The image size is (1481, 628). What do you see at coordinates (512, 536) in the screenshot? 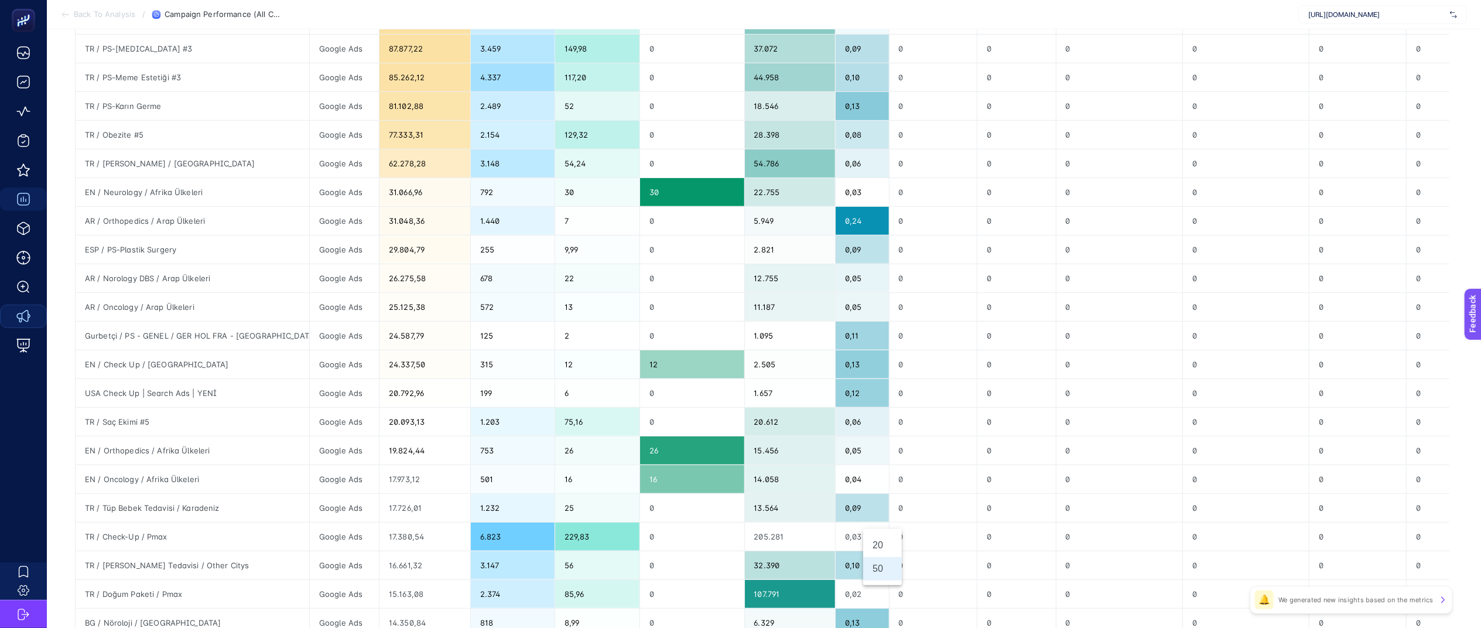
I see `div: 6.823` at bounding box center [512, 536].